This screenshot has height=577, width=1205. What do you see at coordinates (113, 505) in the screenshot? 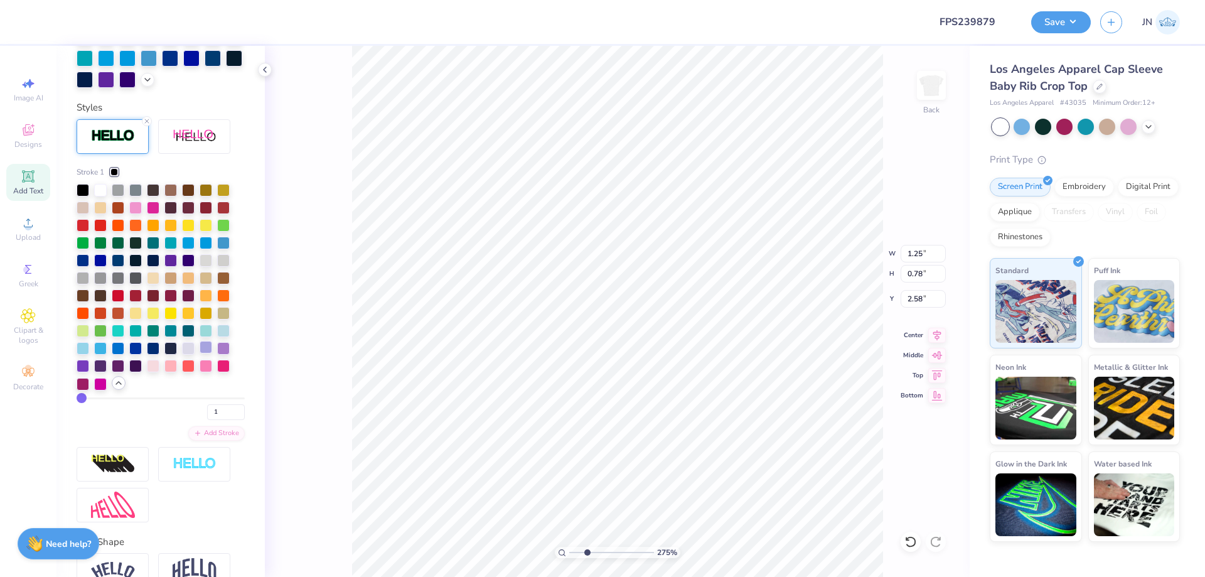
I see `img: Free Distort` at bounding box center [113, 505].